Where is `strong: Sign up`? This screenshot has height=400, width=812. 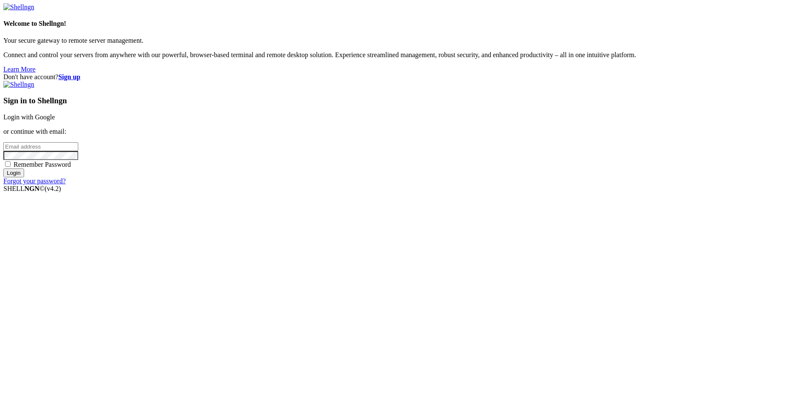 strong: Sign up is located at coordinates (69, 77).